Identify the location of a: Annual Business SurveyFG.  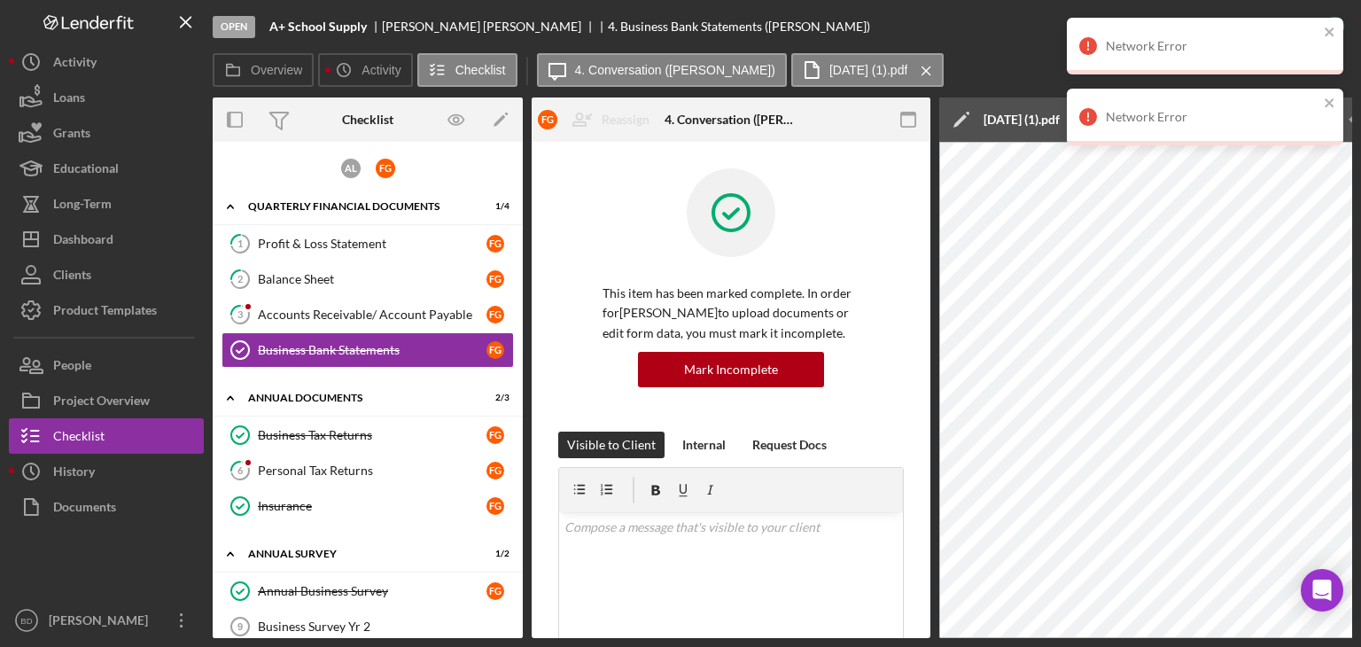
(368, 591).